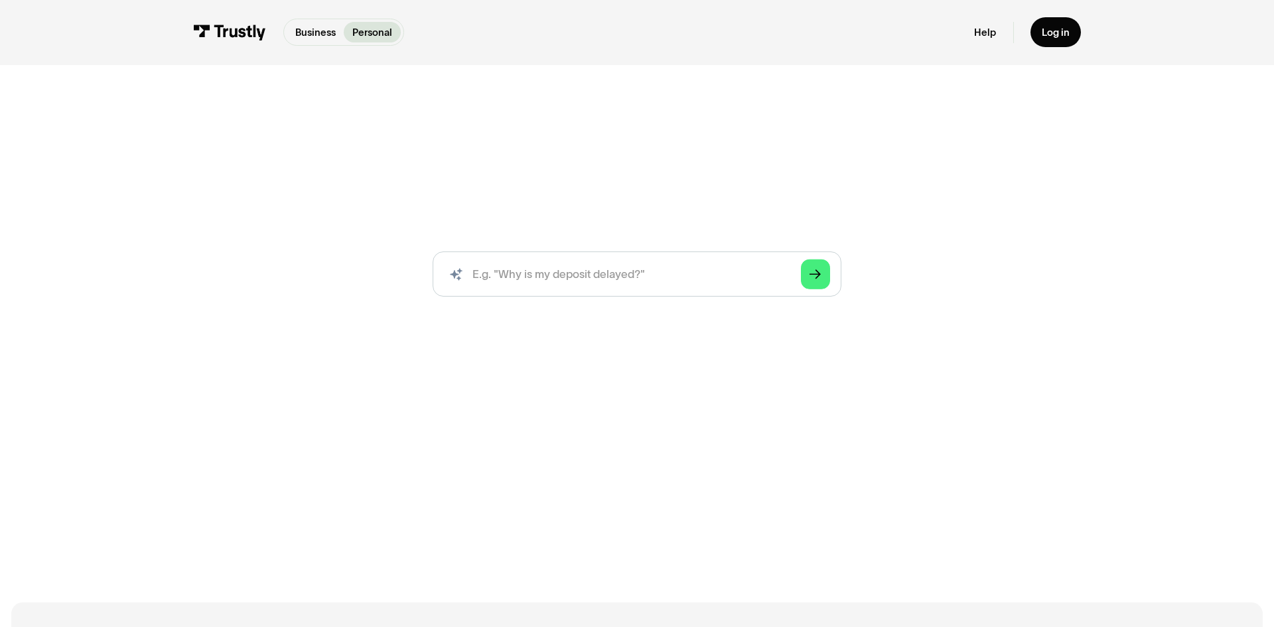 The height and width of the screenshot is (627, 1274). Describe the element at coordinates (230, 32) in the screenshot. I see `img: Trustly Logo` at that location.